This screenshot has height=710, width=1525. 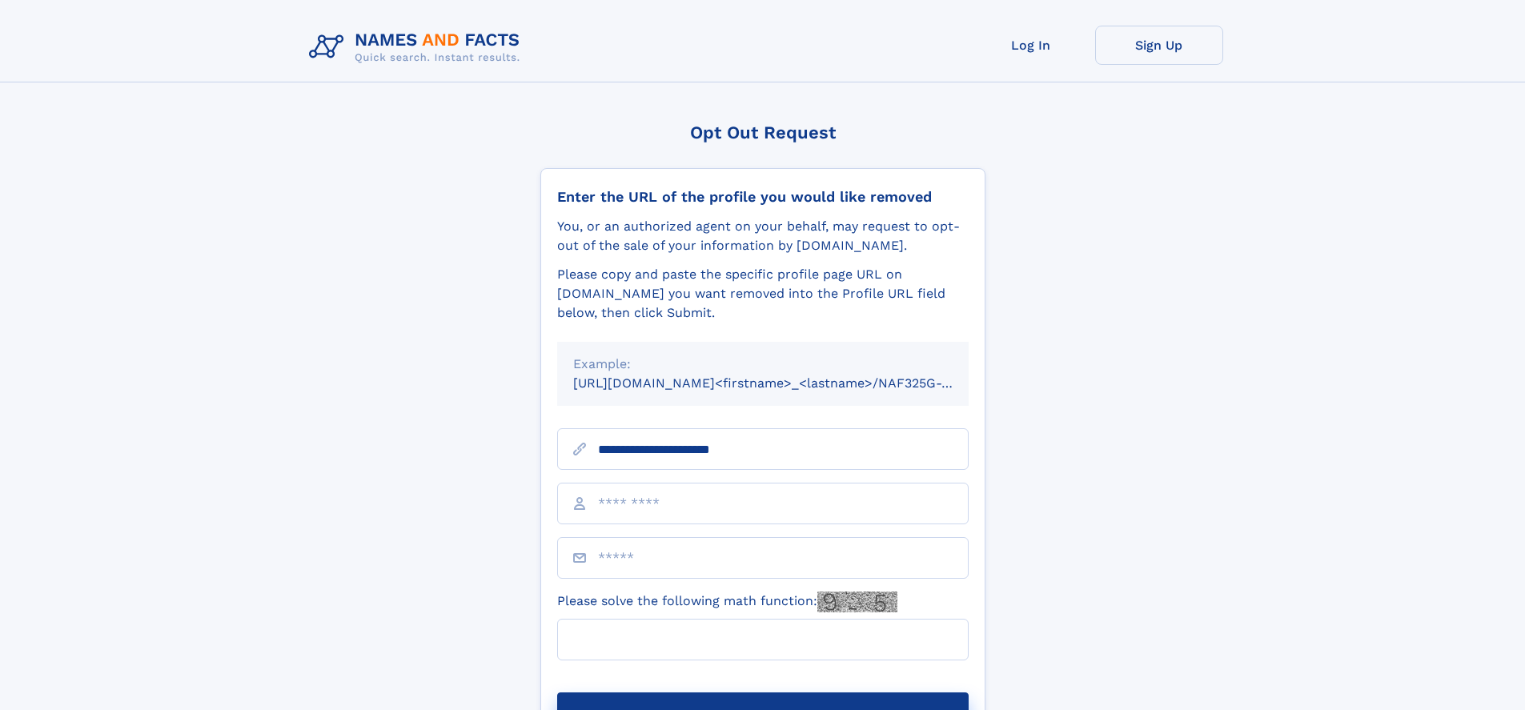 I want to click on label: Please solve the following math function:, so click(x=727, y=602).